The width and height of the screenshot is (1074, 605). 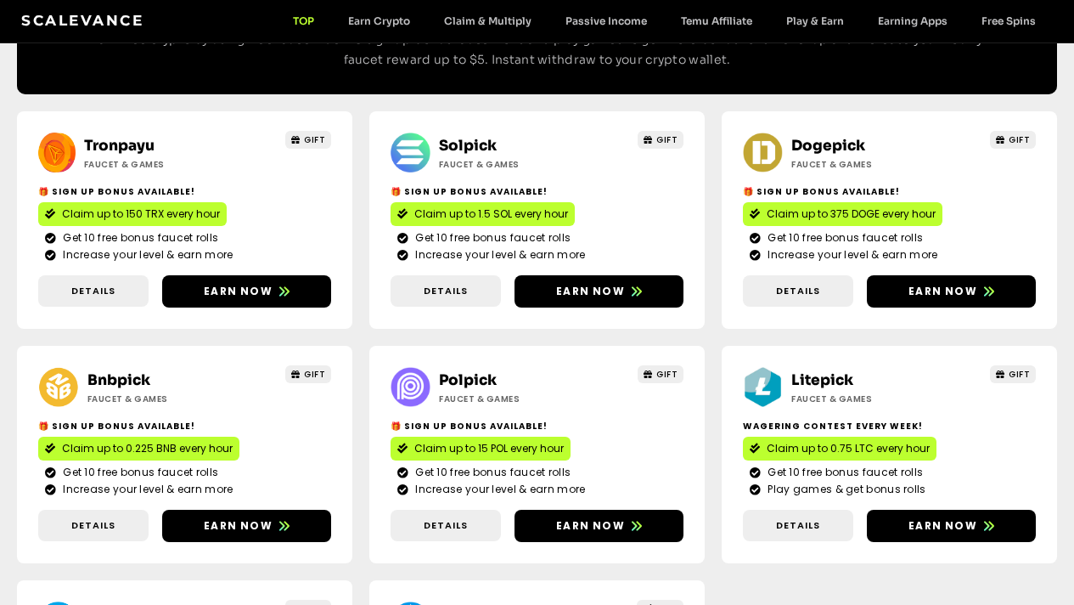 I want to click on a: Solpick, so click(x=468, y=145).